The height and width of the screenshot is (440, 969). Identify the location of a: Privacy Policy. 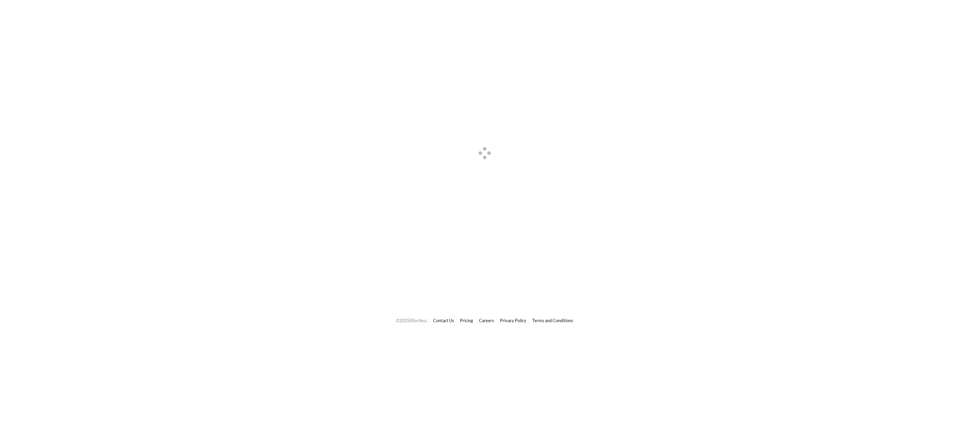
(513, 320).